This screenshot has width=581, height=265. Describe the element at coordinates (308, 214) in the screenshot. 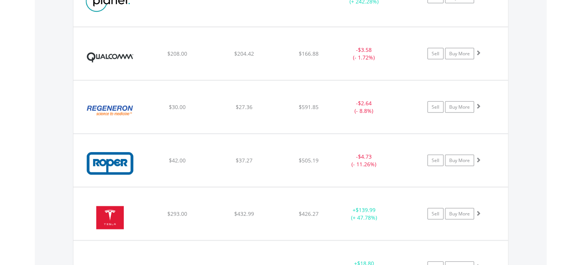

I see `span: $426.27` at that location.